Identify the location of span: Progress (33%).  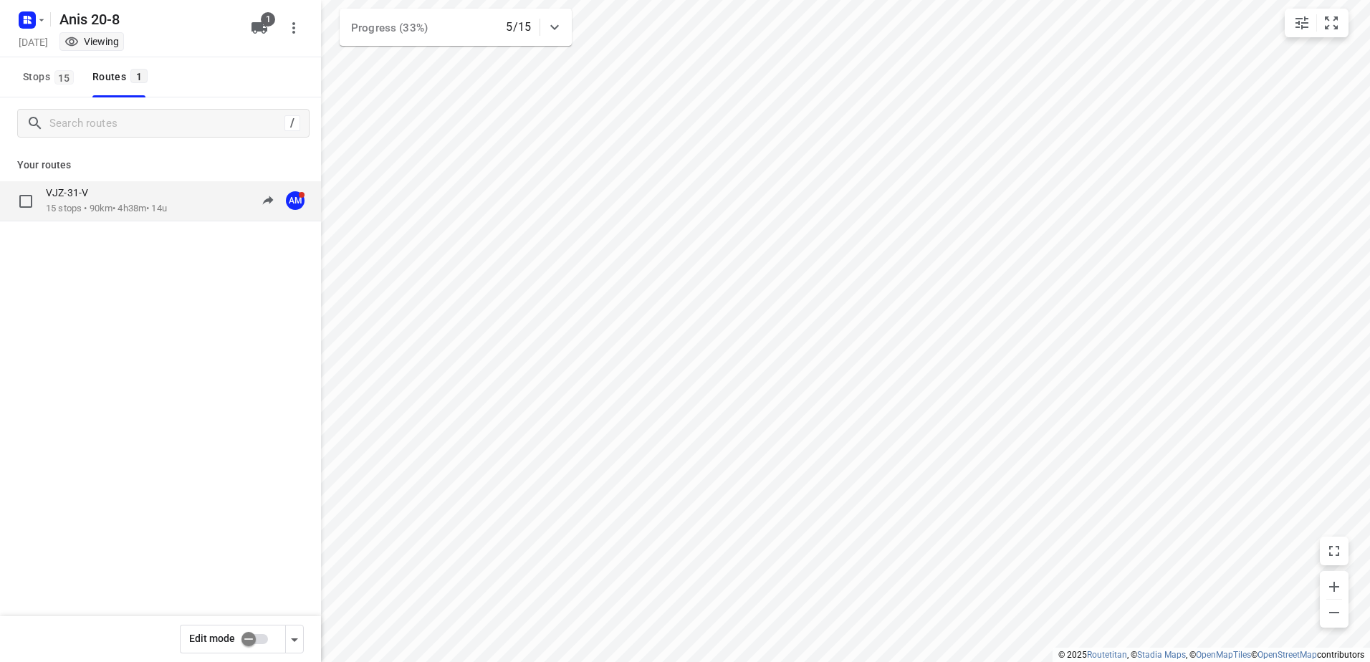
(389, 28).